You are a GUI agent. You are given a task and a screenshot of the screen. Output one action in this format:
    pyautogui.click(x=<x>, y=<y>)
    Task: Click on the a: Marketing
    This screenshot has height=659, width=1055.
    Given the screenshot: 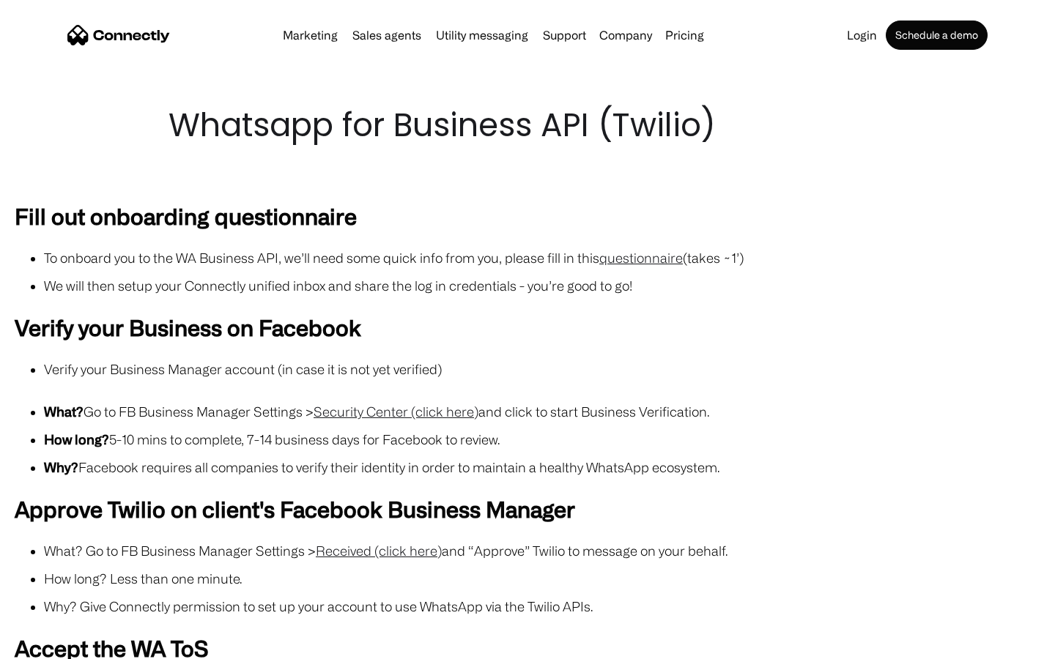 What is the action you would take?
    pyautogui.click(x=310, y=35)
    